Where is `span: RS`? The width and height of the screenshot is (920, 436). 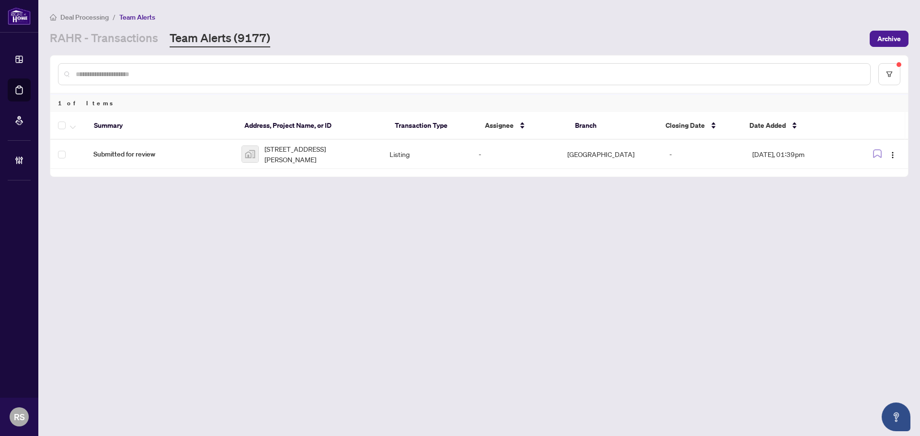
span: RS is located at coordinates (19, 417).